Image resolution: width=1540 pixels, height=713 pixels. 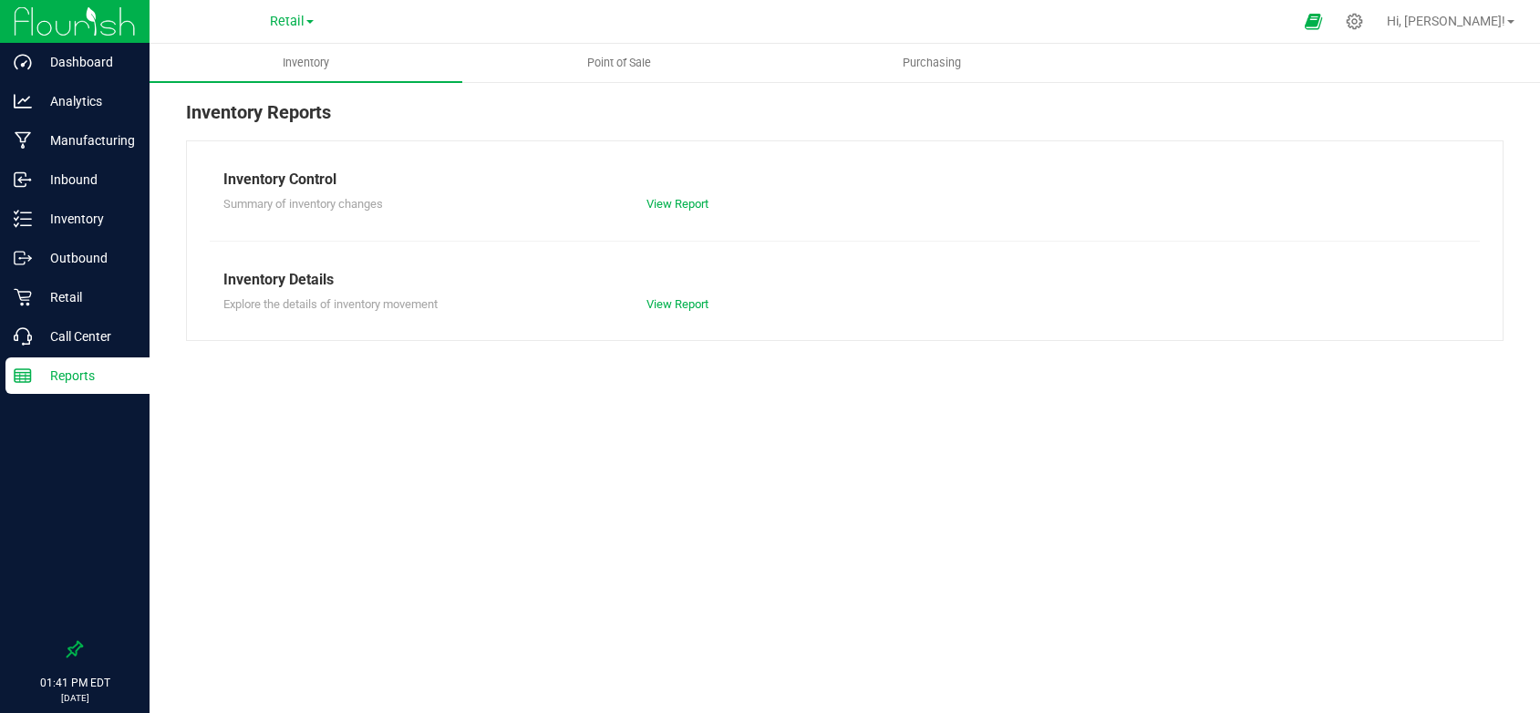 What do you see at coordinates (23, 219) in the screenshot?
I see `inline-svg: Inventory` at bounding box center [23, 219].